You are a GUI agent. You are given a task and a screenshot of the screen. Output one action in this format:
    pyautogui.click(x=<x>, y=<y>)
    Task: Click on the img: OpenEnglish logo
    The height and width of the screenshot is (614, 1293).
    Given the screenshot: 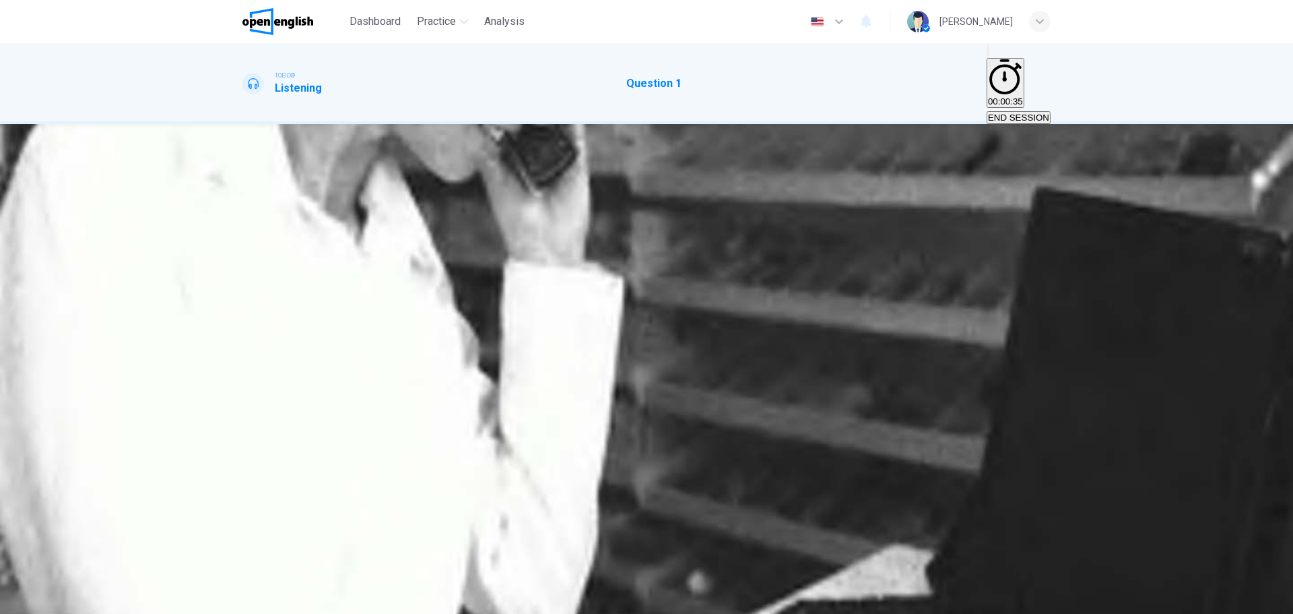 What is the action you would take?
    pyautogui.click(x=277, y=22)
    